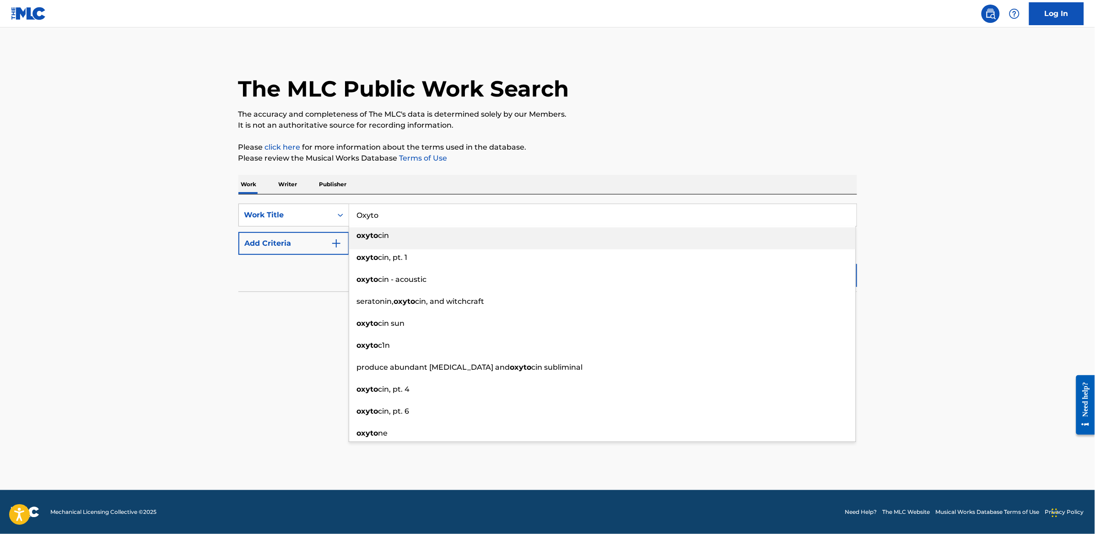 The height and width of the screenshot is (534, 1095). Describe the element at coordinates (294, 243) in the screenshot. I see `button: Add Criteria` at that location.